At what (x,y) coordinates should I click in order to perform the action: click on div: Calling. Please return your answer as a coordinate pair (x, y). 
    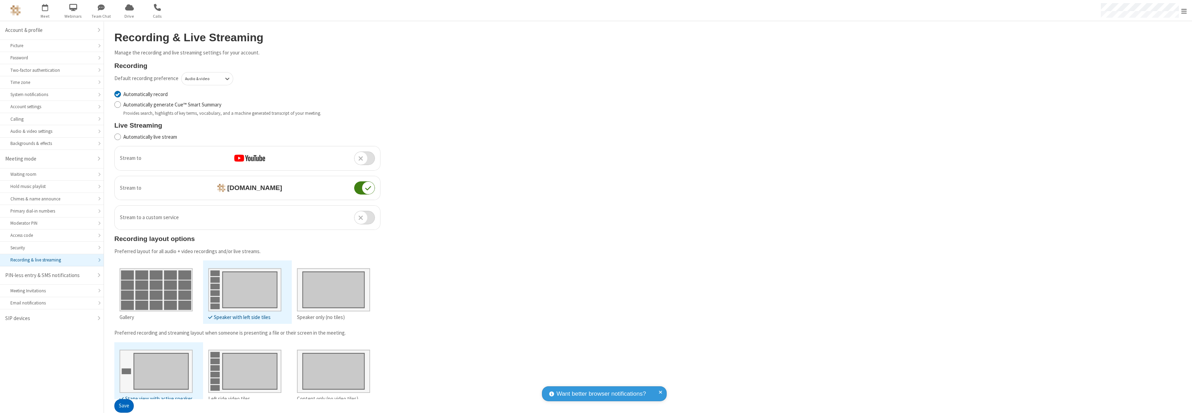
    Looking at the image, I should click on (52, 119).